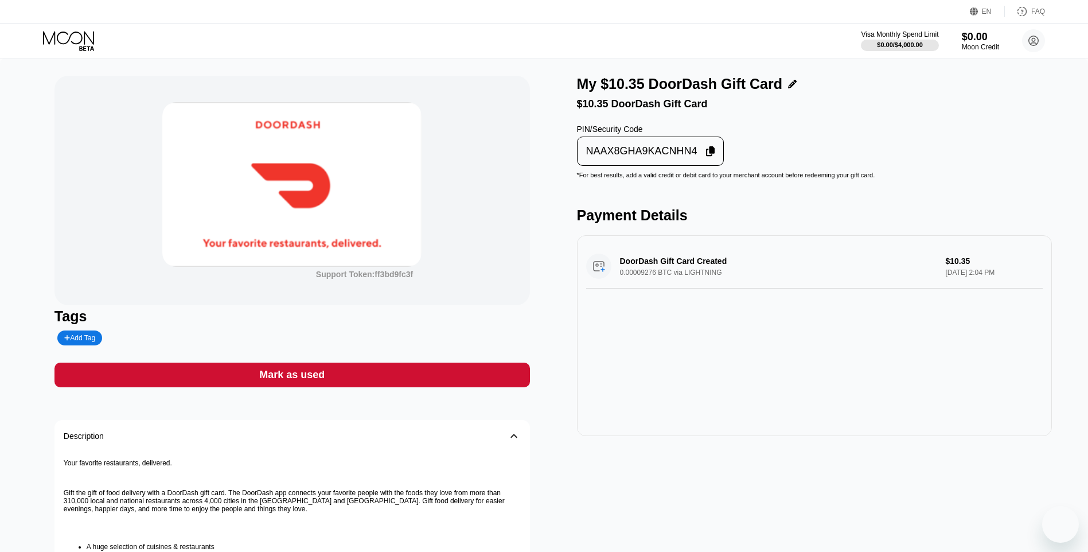  Describe the element at coordinates (899, 41) in the screenshot. I see `div: Visa Monthly Spend Limit$0.00/$4,000.00` at that location.